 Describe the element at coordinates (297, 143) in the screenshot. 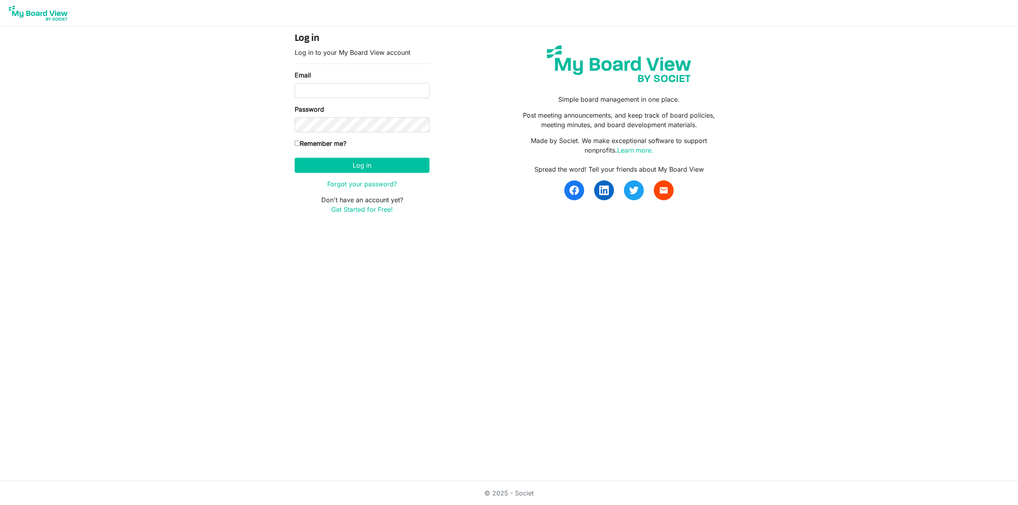

I see `input: Remember me?` at that location.